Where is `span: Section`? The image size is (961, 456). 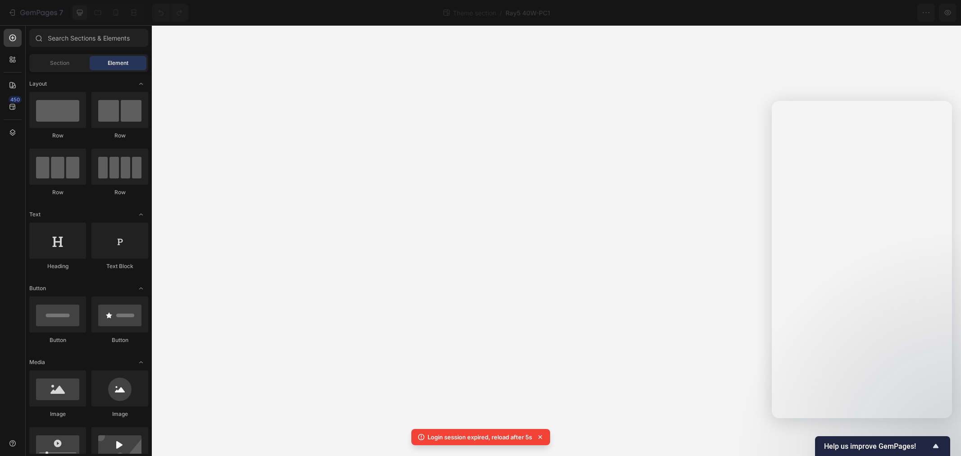
span: Section is located at coordinates (59, 63).